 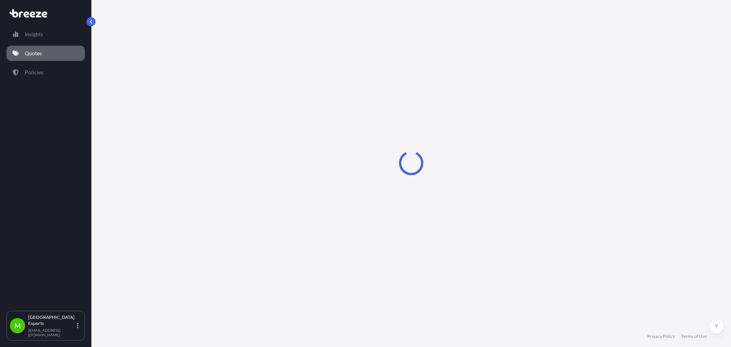 I want to click on a: Policies, so click(x=46, y=72).